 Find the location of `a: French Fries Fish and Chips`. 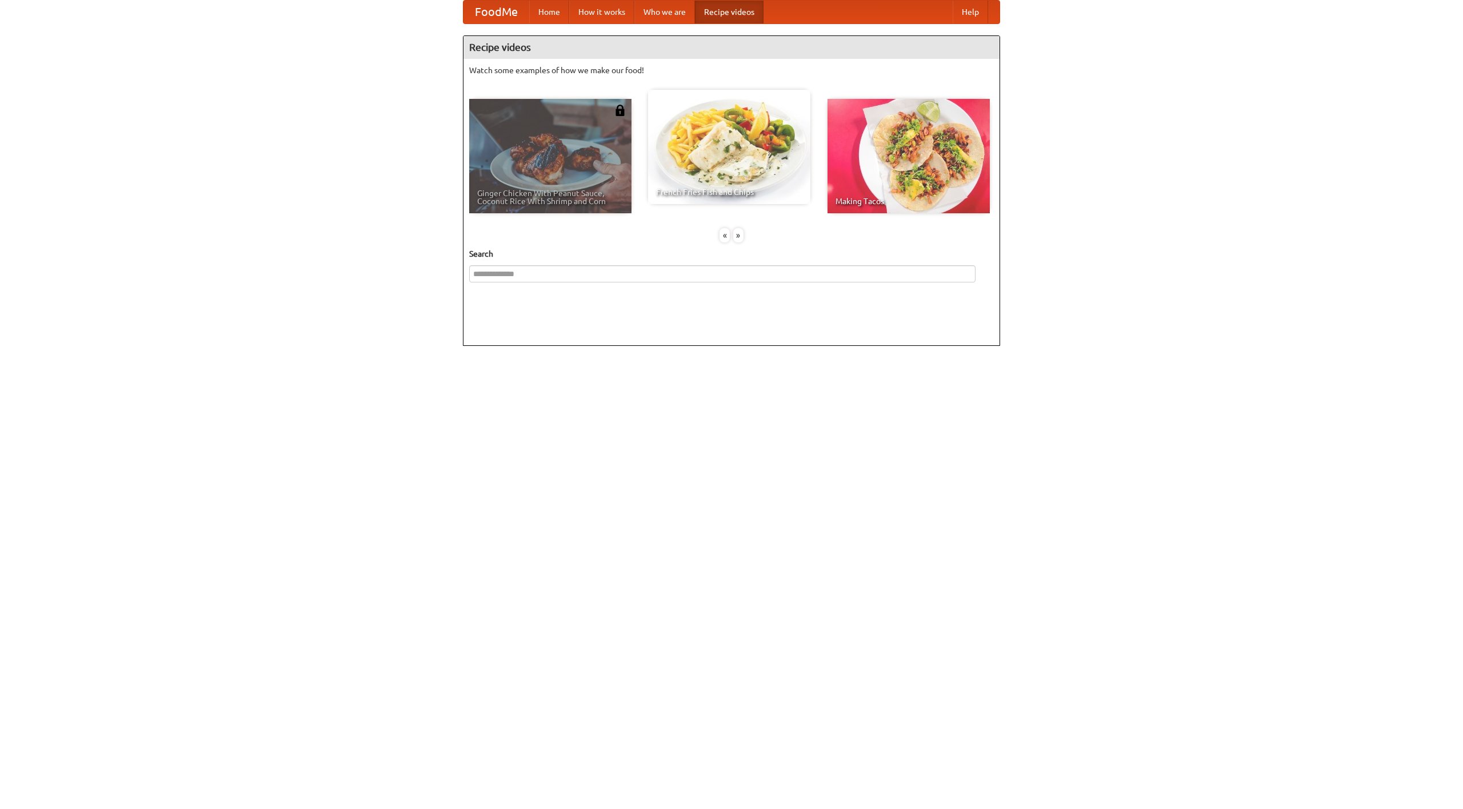

a: French Fries Fish and Chips is located at coordinates (729, 147).